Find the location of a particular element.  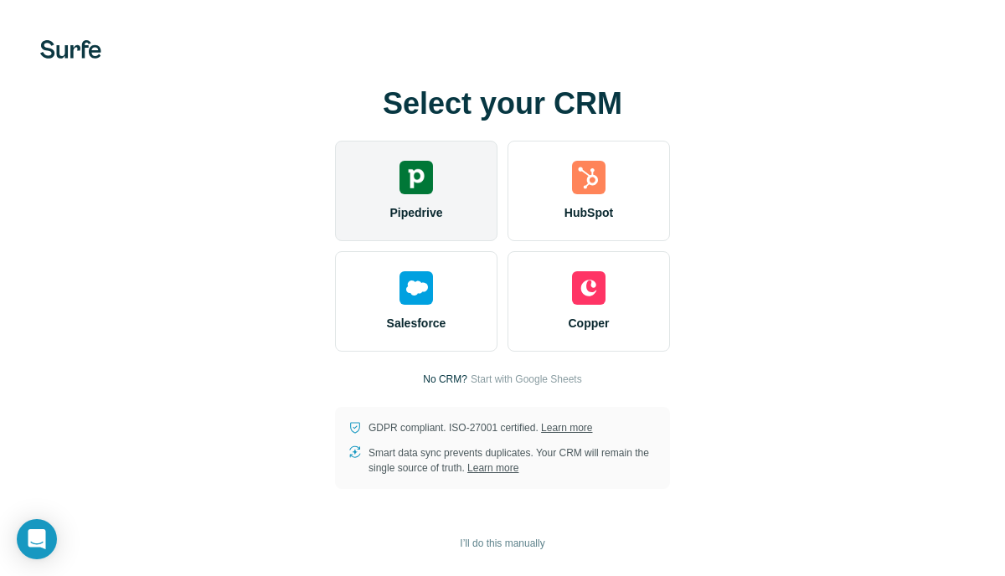

span: Copper is located at coordinates (589, 323).